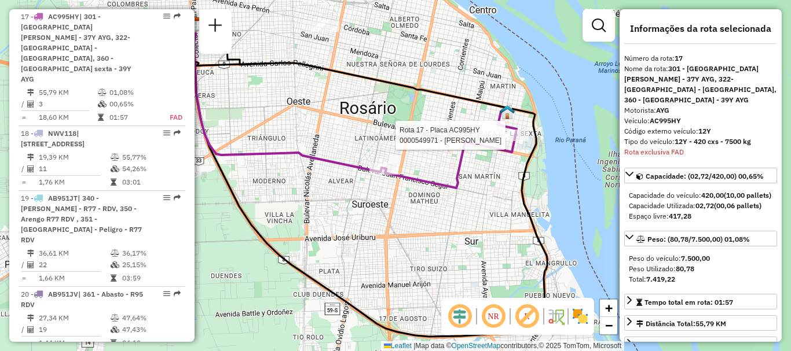 The height and width of the screenshot is (351, 791). Describe the element at coordinates (170, 117) in the screenshot. I see `td: FAD` at that location.